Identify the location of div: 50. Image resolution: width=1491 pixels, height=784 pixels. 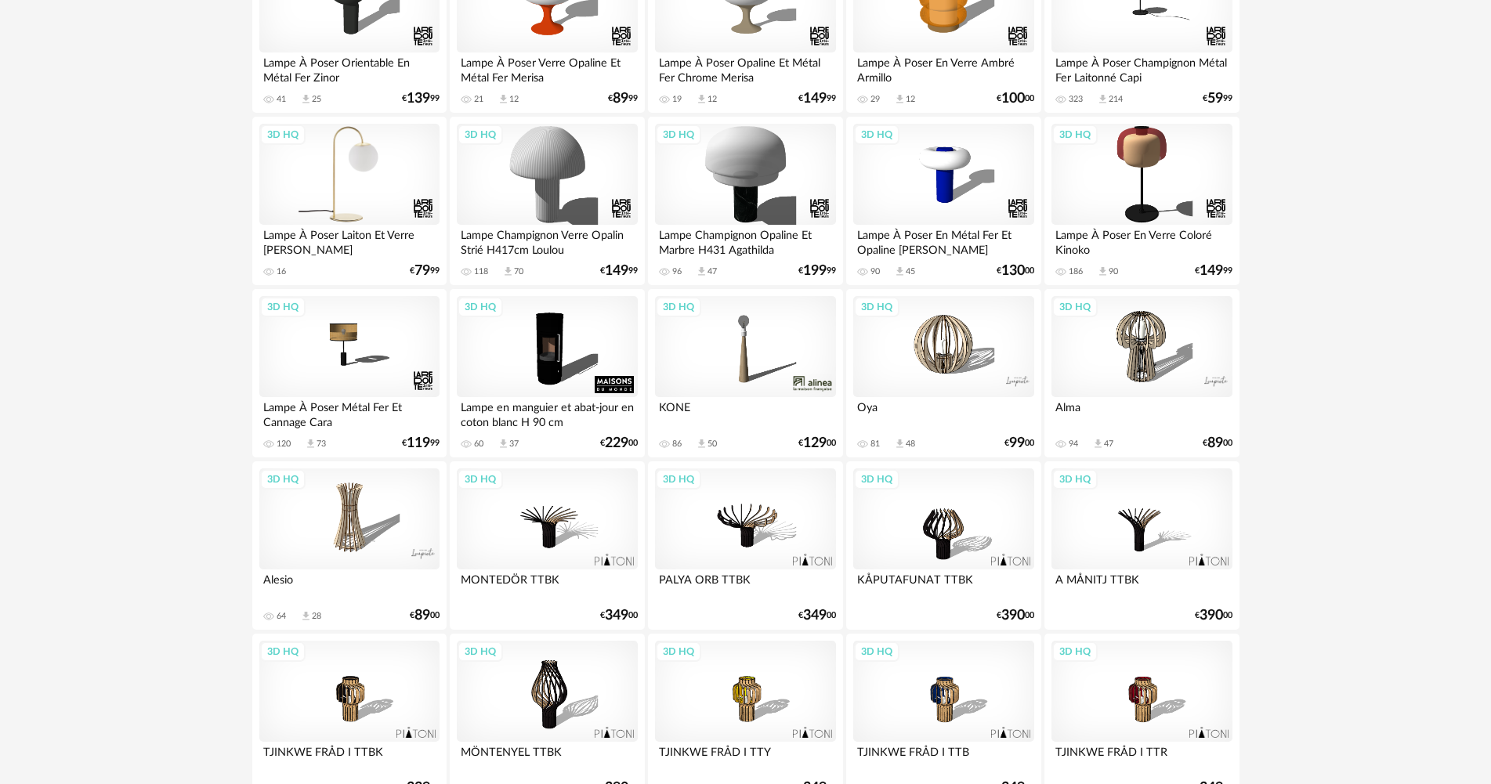
(712, 444).